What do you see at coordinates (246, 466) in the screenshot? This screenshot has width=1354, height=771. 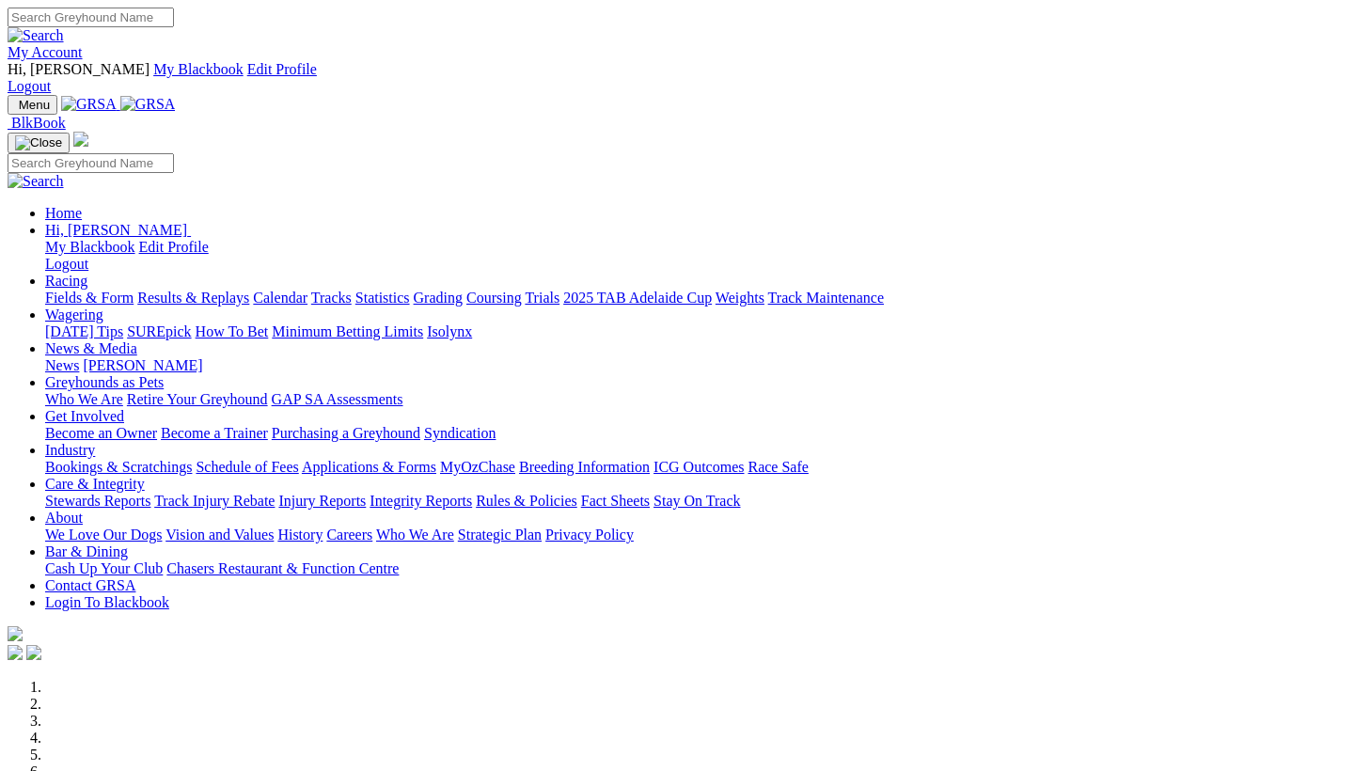 I see `a: Schedule of Fees` at bounding box center [246, 466].